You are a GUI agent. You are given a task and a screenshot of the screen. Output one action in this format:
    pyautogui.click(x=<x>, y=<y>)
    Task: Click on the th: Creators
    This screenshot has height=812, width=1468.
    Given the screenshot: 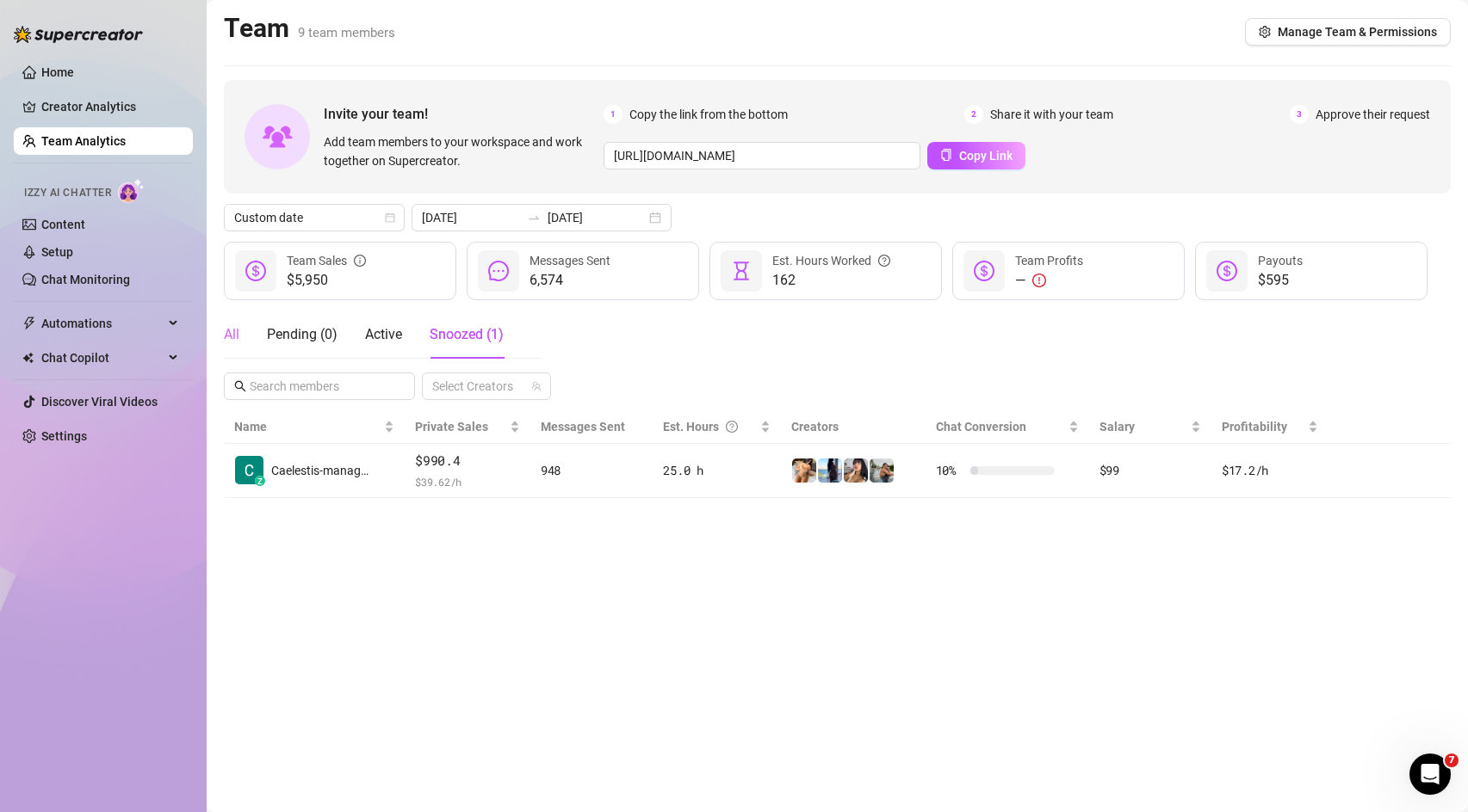 What is the action you would take?
    pyautogui.click(x=853, y=426)
    